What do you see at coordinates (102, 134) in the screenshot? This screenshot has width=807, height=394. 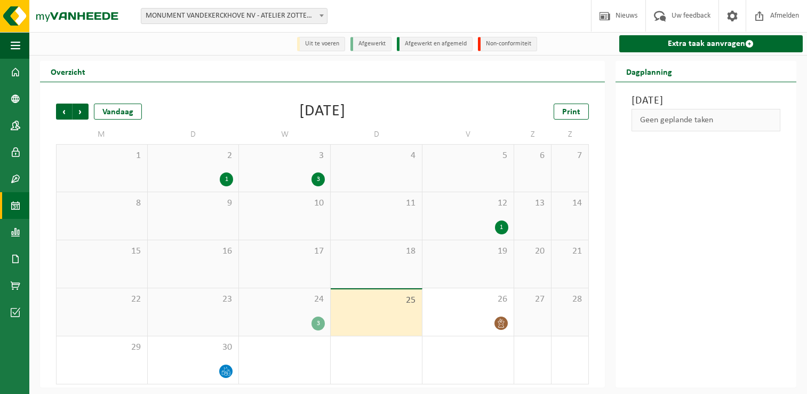 I see `td: M` at bounding box center [102, 134].